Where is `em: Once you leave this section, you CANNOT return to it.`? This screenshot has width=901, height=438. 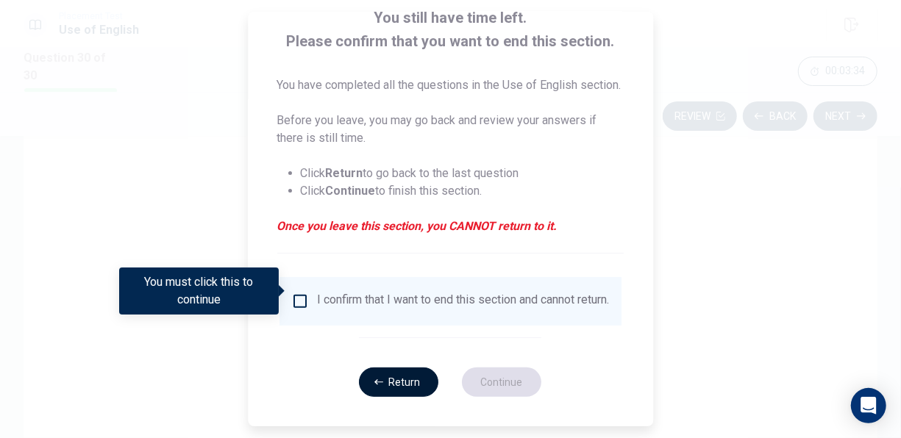 em: Once you leave this section, you CANNOT return to it. is located at coordinates (450, 226).